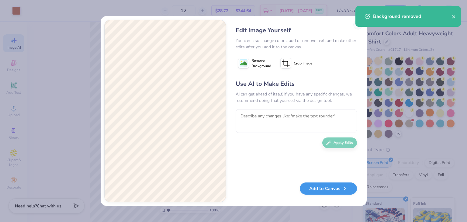 Image resolution: width=467 pixels, height=222 pixels. What do you see at coordinates (296, 44) in the screenshot?
I see `div: You can also change colors, add or remove text, and make other edits after you add it to the canvas.` at bounding box center [296, 44].